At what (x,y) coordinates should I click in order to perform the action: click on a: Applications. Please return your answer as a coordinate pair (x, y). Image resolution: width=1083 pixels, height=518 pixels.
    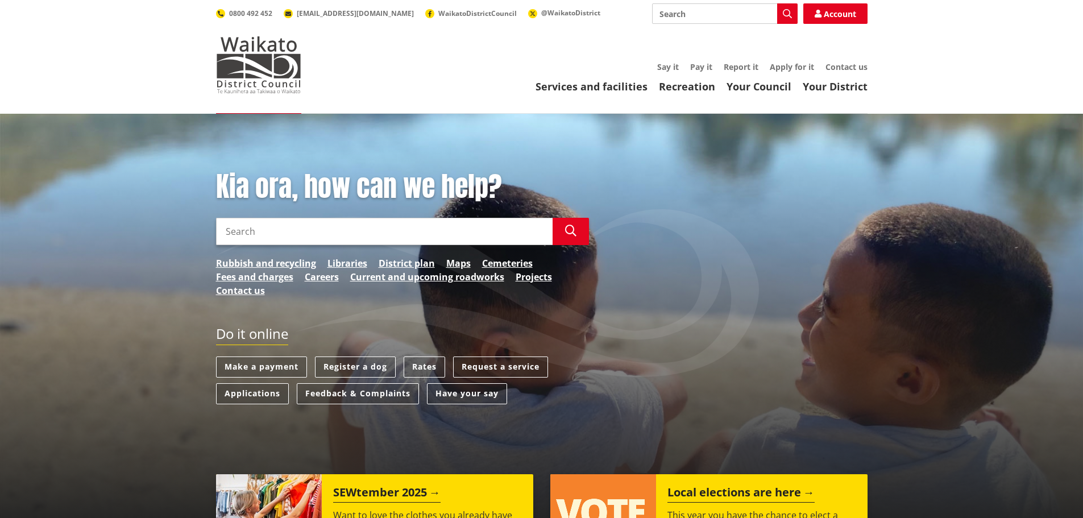
    Looking at the image, I should click on (252, 393).